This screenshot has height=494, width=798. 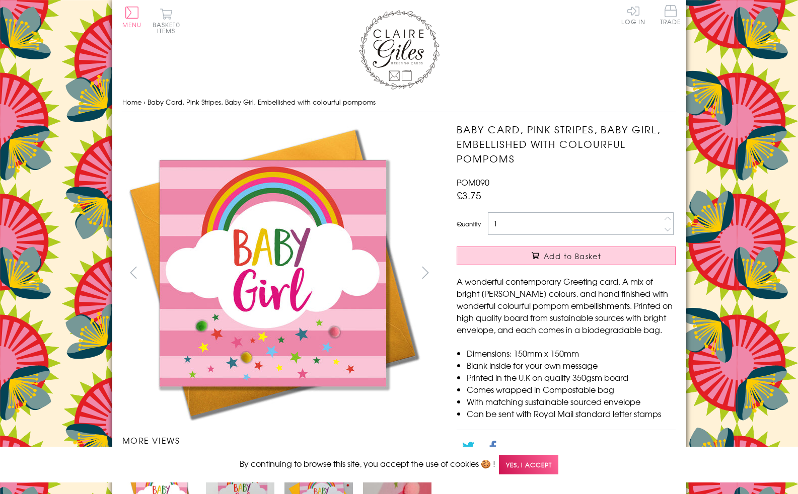 I want to click on a: Trade, so click(x=671, y=16).